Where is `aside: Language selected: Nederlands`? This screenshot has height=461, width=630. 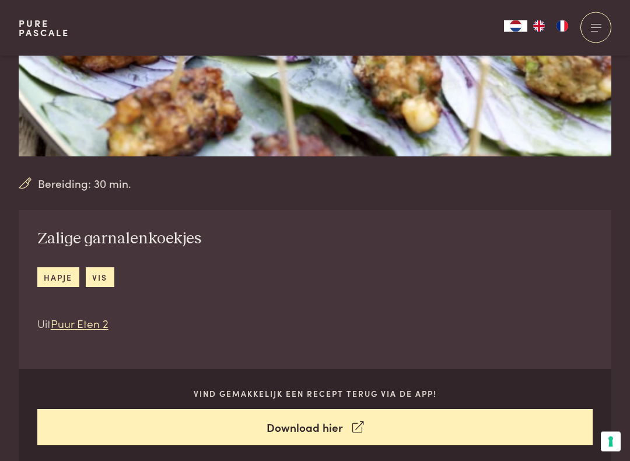
aside: Language selected: Nederlands is located at coordinates (539, 26).